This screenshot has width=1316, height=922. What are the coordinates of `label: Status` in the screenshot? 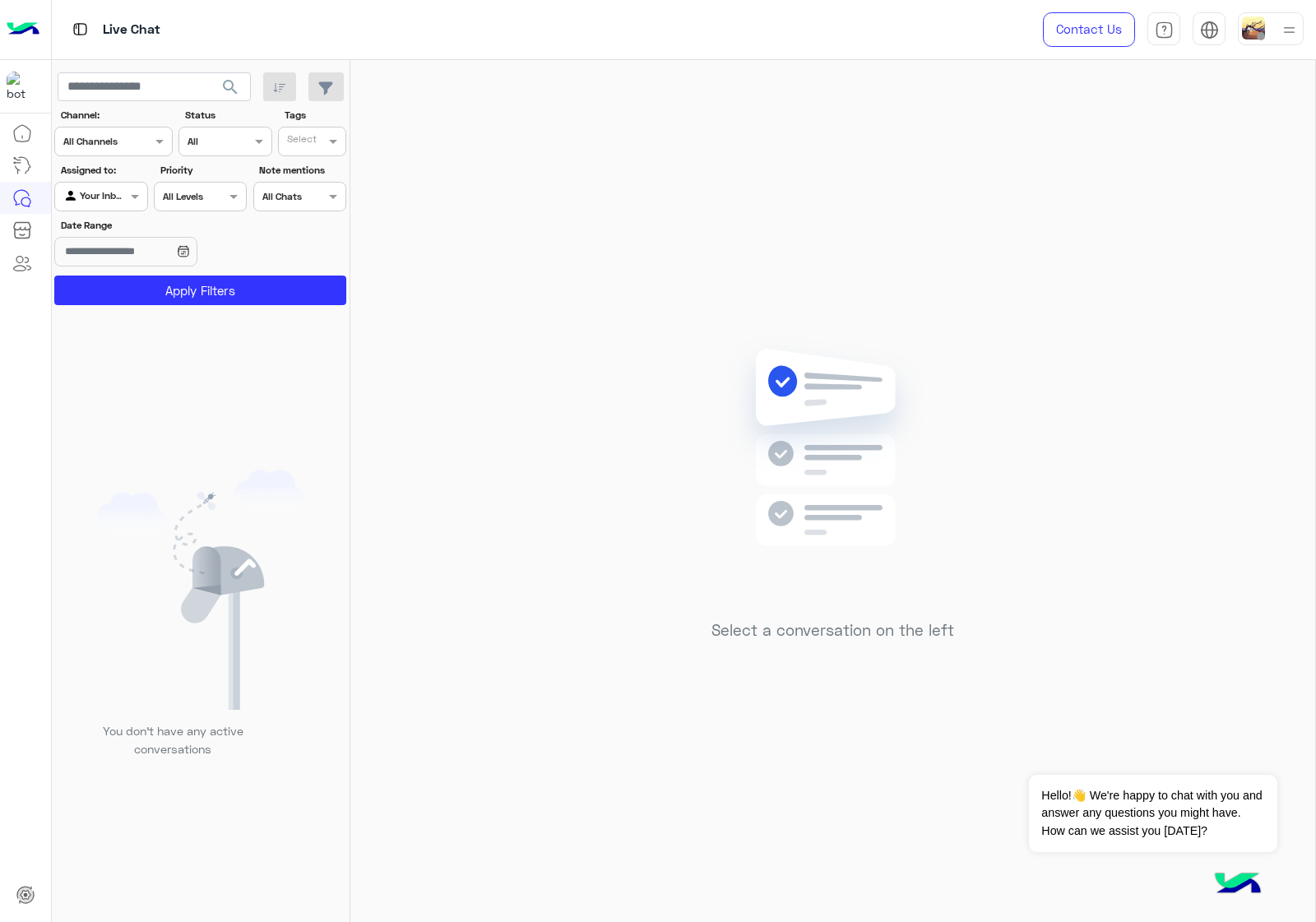 It's located at (227, 115).